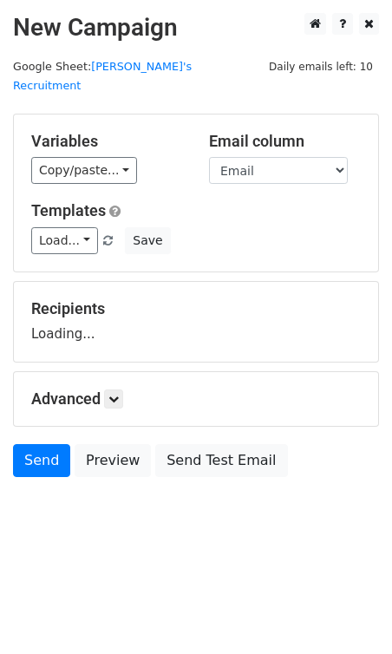 Image resolution: width=392 pixels, height=654 pixels. I want to click on a: Daily emails left: 10, so click(321, 66).